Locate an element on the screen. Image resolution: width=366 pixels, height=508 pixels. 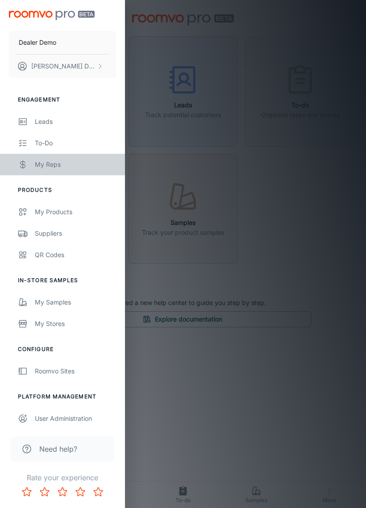
p: Rate your experience is located at coordinates (63, 477).